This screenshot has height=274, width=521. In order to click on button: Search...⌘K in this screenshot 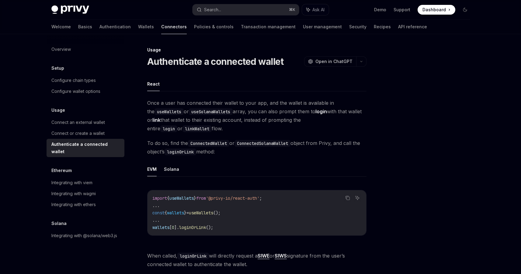, I will do `click(246, 10)`.